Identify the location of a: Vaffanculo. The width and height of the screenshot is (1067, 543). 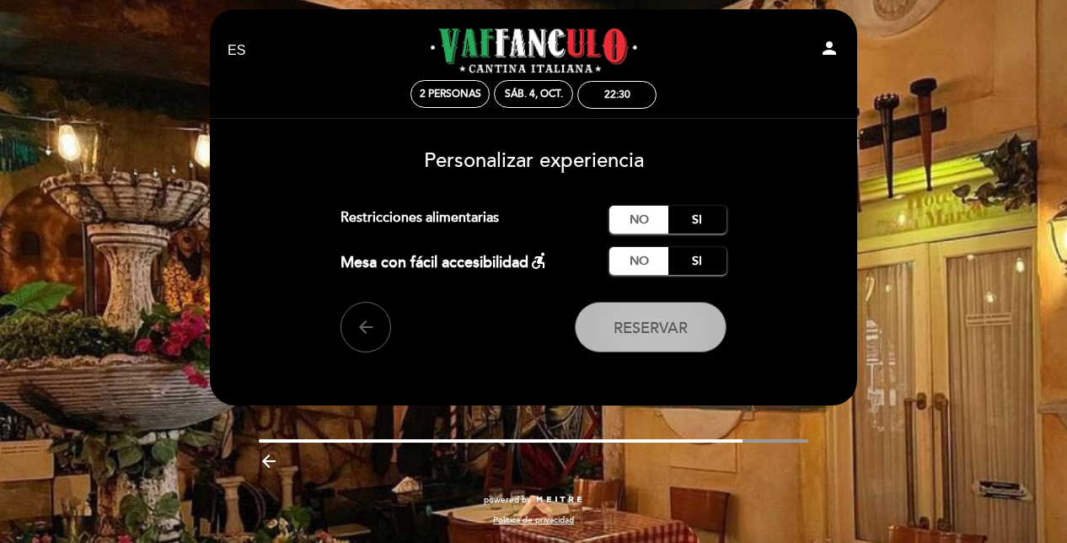
(533, 51).